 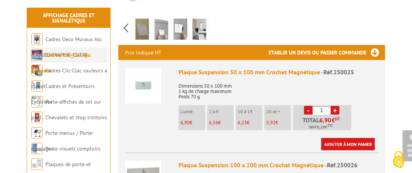 I want to click on div: Plaque Suspension 100 x 200 mm Crochet Magnétique -, so click(x=278, y=165).